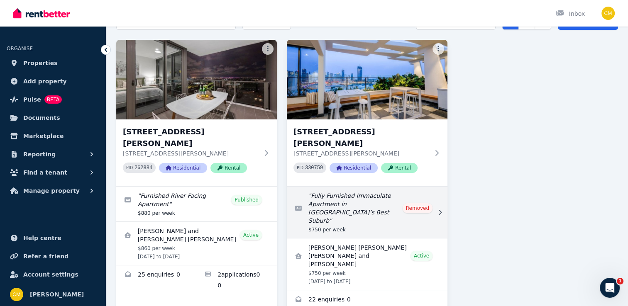 The width and height of the screenshot is (628, 306). Describe the element at coordinates (41, 13) in the screenshot. I see `img: RentBetter` at that location.